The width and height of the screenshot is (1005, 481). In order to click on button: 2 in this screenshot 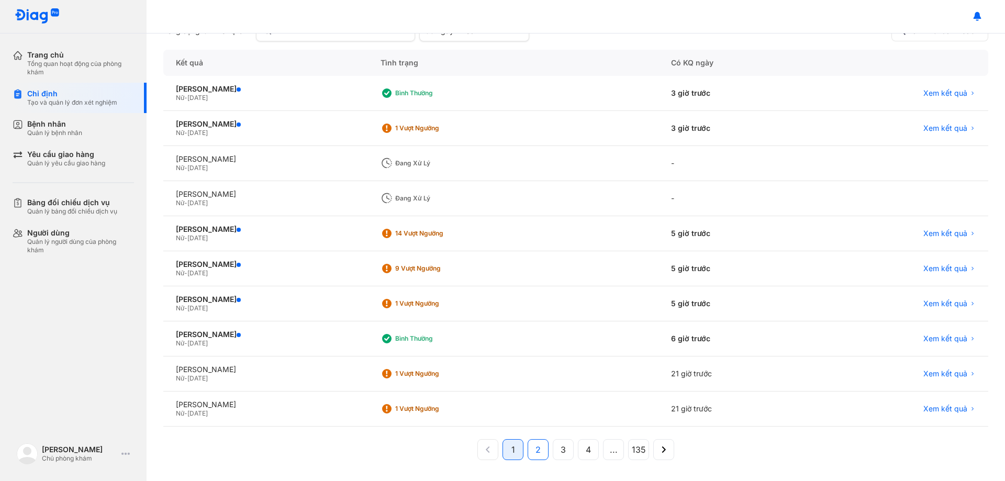, I will do `click(538, 450)`.